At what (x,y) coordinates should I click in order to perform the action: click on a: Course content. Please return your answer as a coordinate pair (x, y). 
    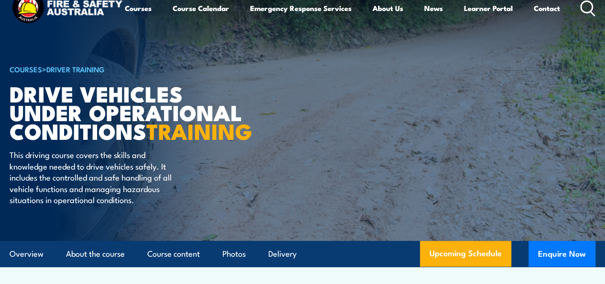
    Looking at the image, I should click on (174, 254).